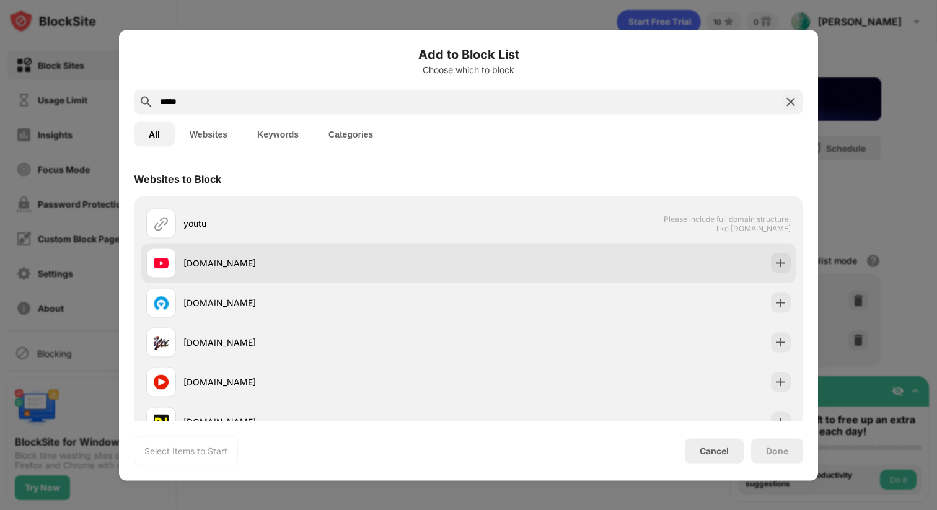  What do you see at coordinates (154, 134) in the screenshot?
I see `button: All` at bounding box center [154, 134].